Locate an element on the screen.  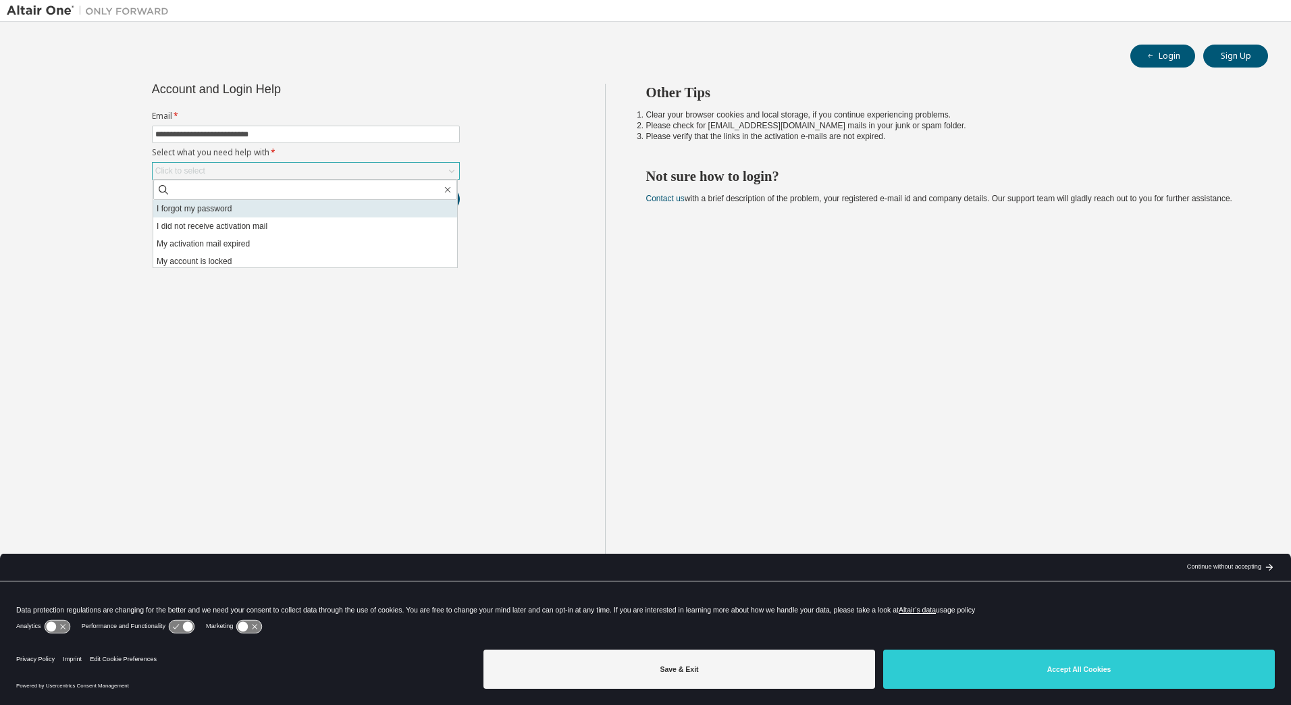
a: Contact us is located at coordinates (665, 198).